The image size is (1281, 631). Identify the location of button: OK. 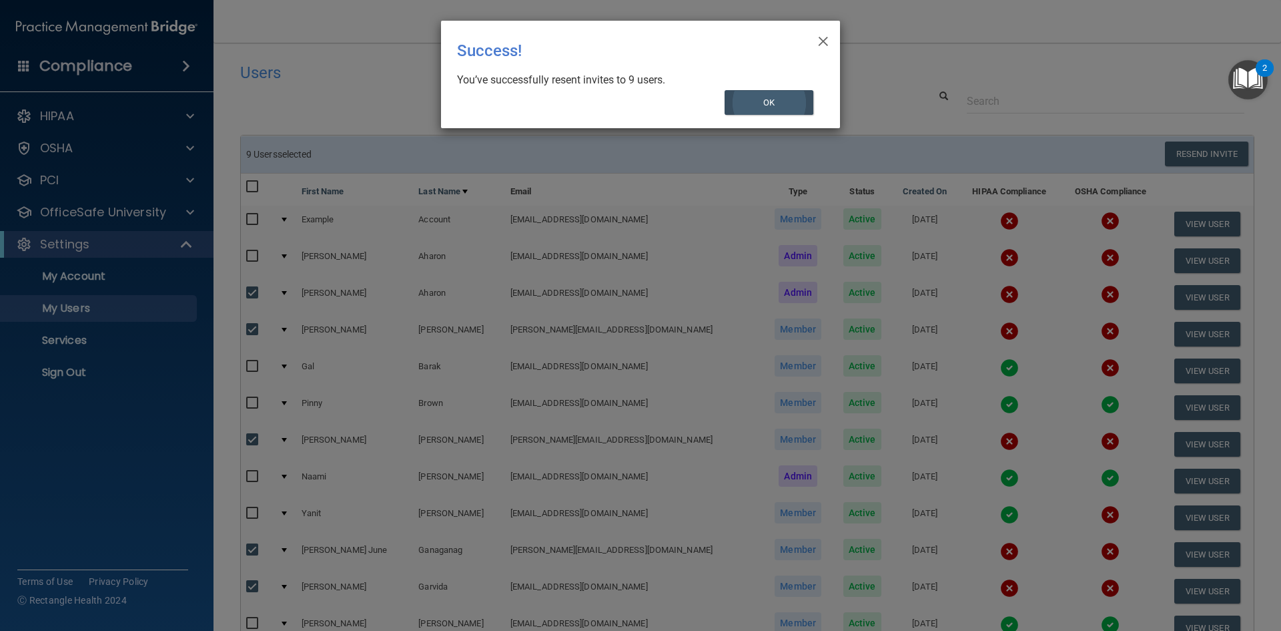
(769, 102).